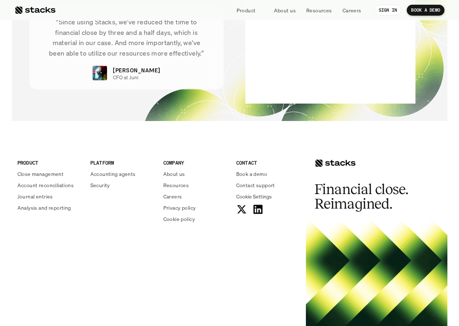 This screenshot has width=459, height=326. I want to click on p: Journal entries, so click(35, 196).